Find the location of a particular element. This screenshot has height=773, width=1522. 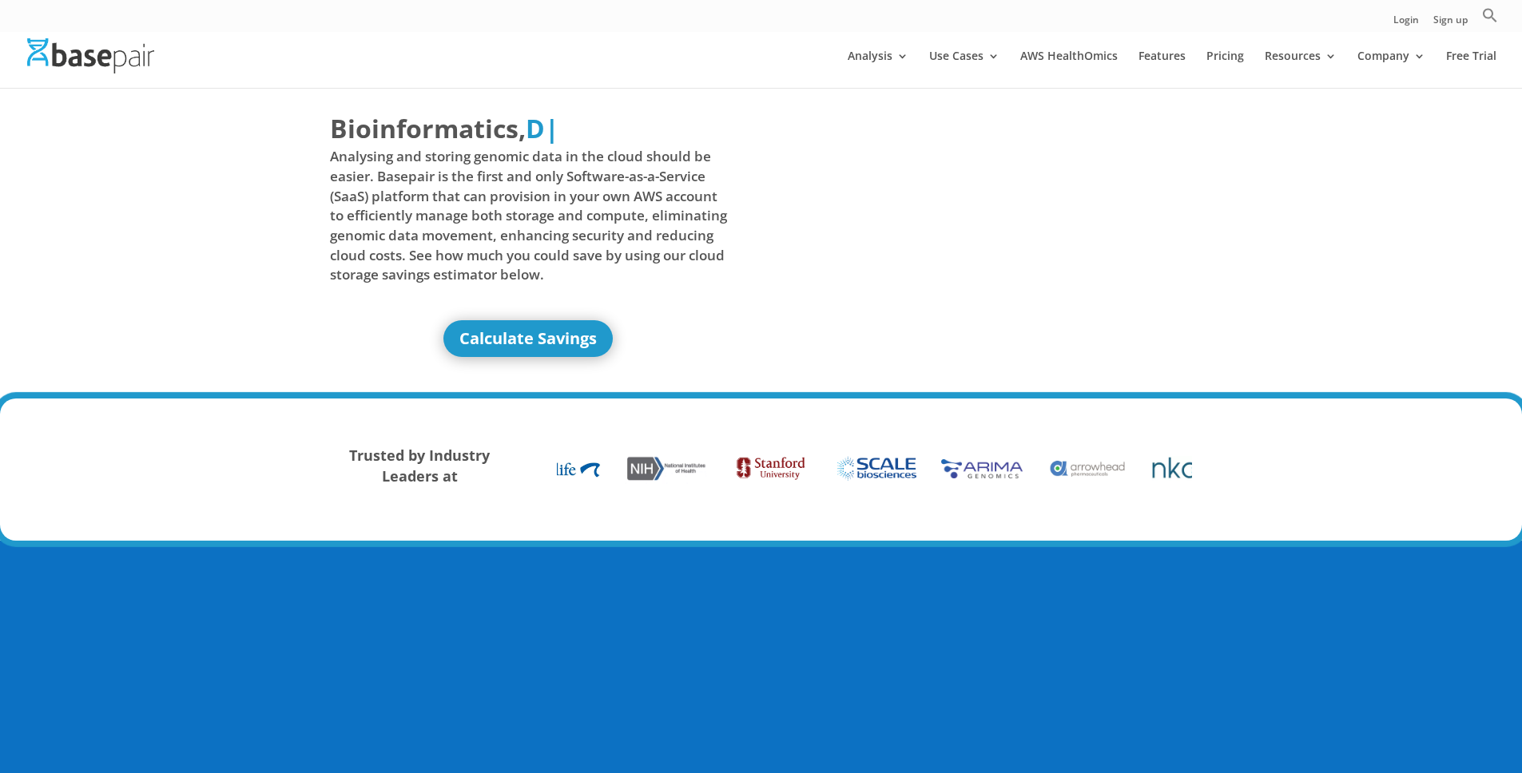

a: Company is located at coordinates (1391, 69).